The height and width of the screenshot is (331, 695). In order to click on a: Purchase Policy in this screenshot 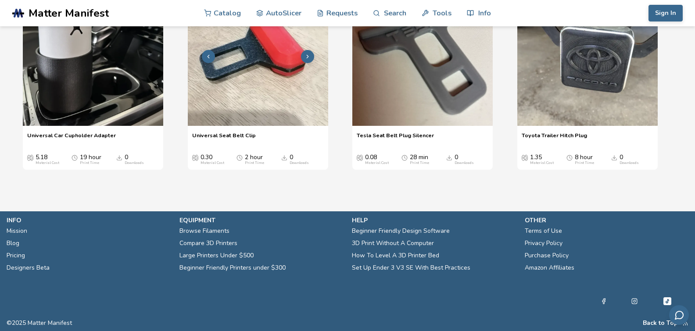, I will do `click(547, 256)`.